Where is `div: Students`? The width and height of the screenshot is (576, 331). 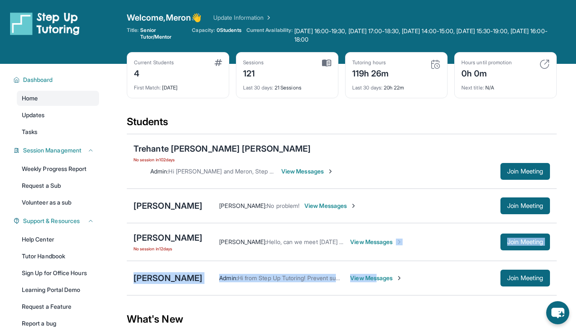 div: Students is located at coordinates (342, 124).